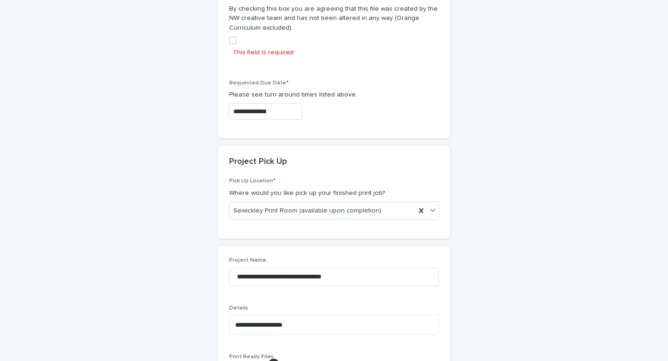 The image size is (668, 361). I want to click on span: Print Ready Files, so click(251, 357).